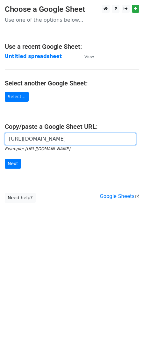  Describe the element at coordinates (72, 9) in the screenshot. I see `h3: Choose a Google Sheet` at that location.